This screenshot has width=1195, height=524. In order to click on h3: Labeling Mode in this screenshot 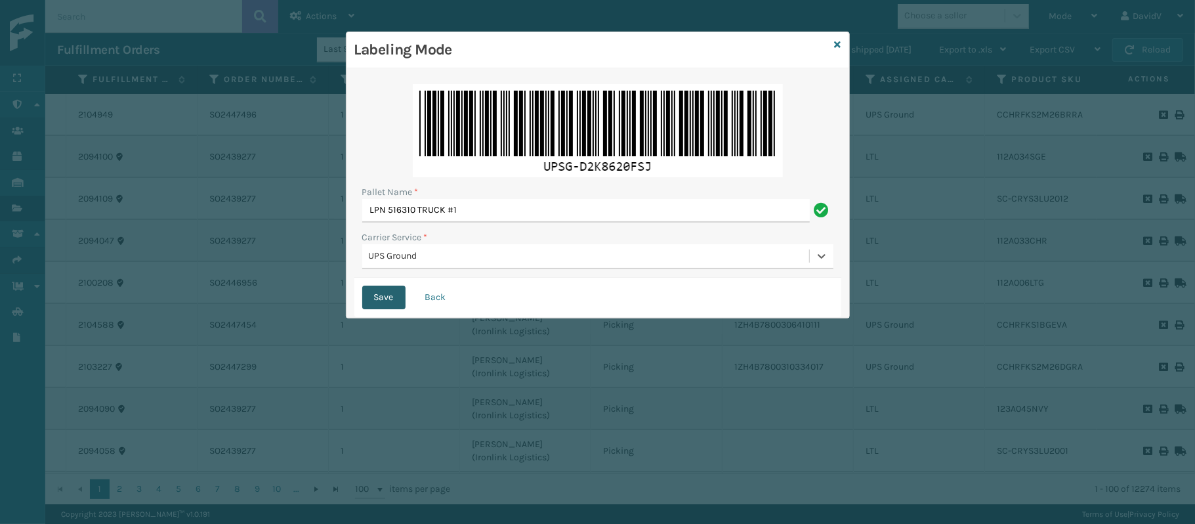, I will do `click(592, 50)`.